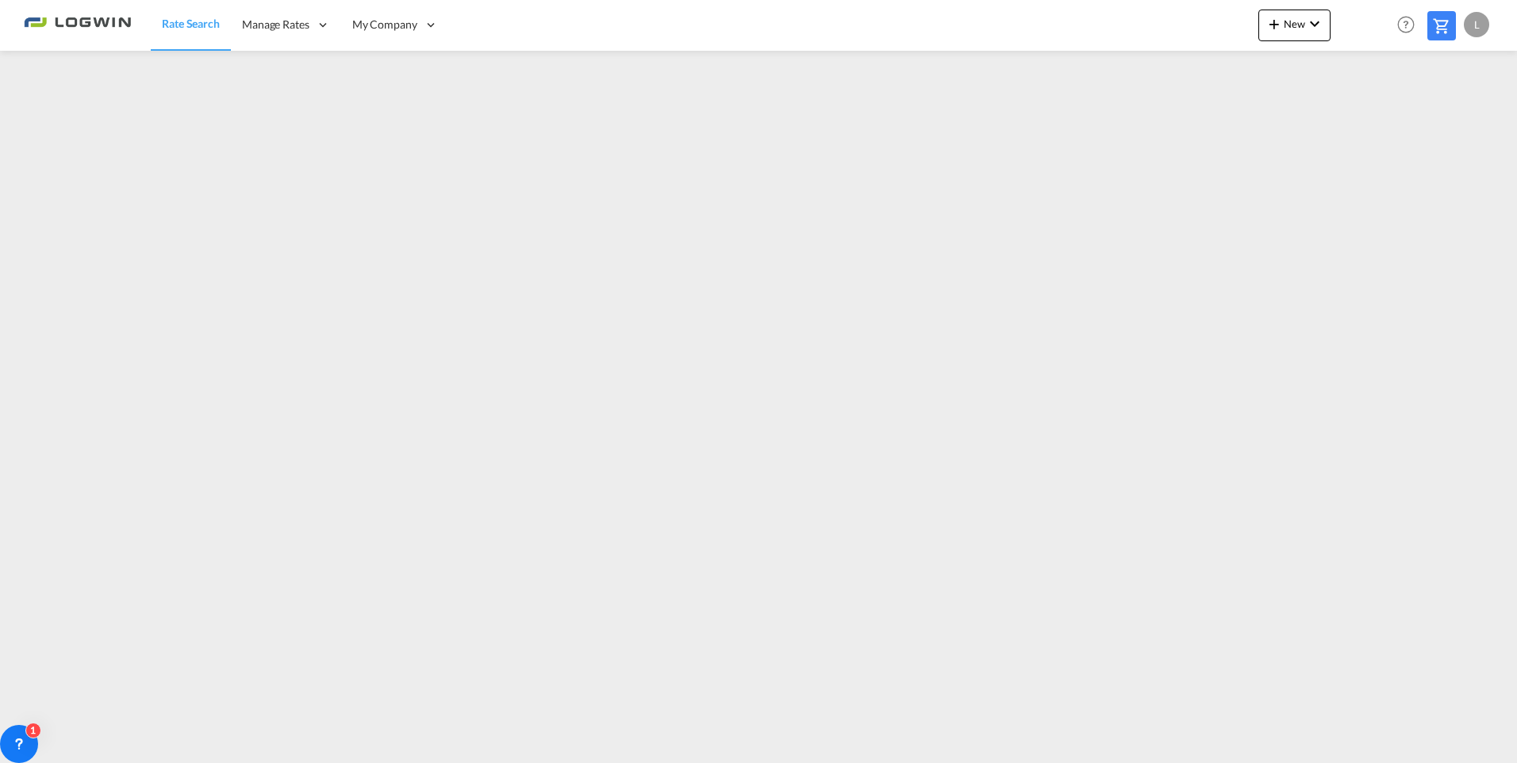 This screenshot has height=763, width=1517. What do you see at coordinates (385, 25) in the screenshot?
I see `span: My Company` at bounding box center [385, 25].